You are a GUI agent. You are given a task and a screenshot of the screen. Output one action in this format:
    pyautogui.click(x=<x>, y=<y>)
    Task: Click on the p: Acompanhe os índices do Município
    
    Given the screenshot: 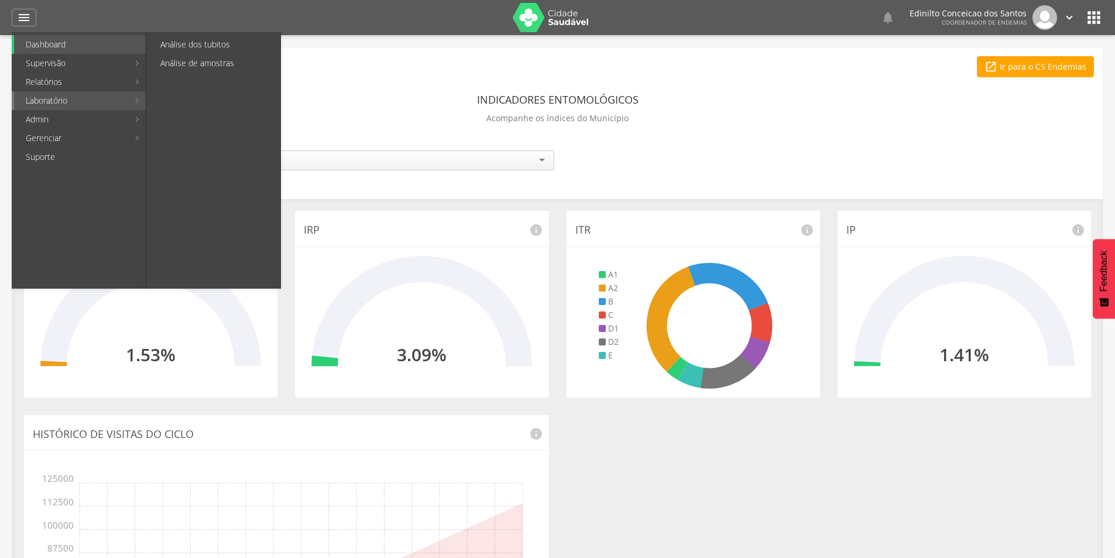 What is the action you would take?
    pyautogui.click(x=557, y=118)
    